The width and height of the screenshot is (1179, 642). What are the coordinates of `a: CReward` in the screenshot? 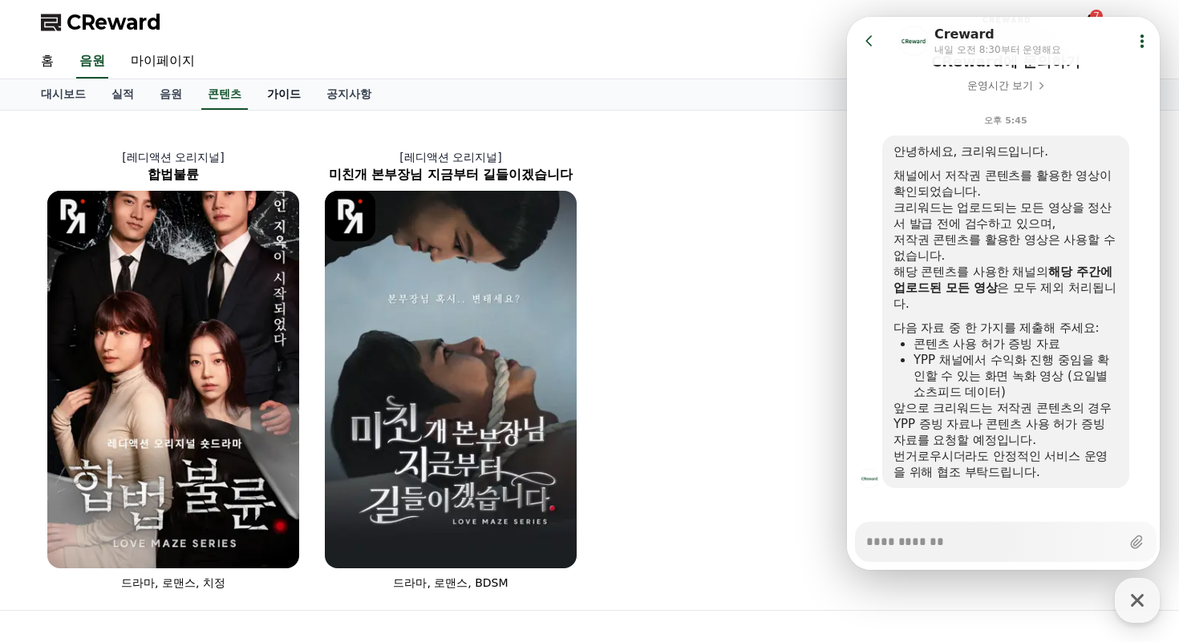 It's located at (101, 22).